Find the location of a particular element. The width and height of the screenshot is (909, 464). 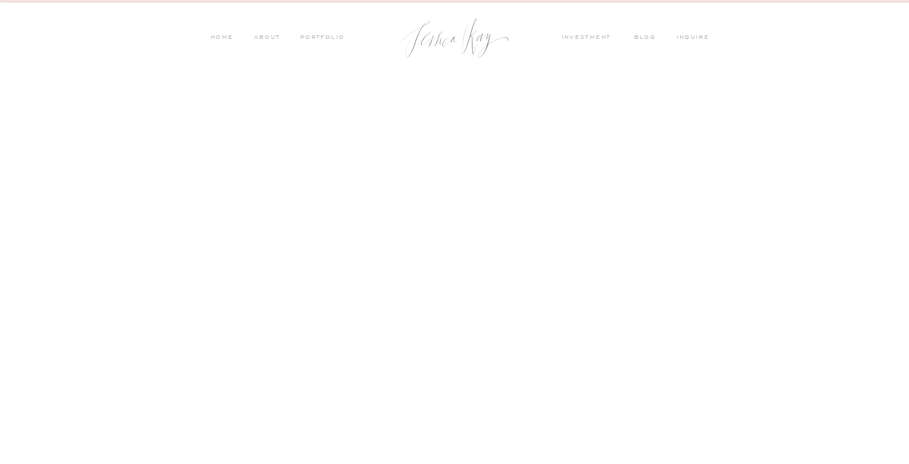

nav: ABOUT is located at coordinates (266, 38).